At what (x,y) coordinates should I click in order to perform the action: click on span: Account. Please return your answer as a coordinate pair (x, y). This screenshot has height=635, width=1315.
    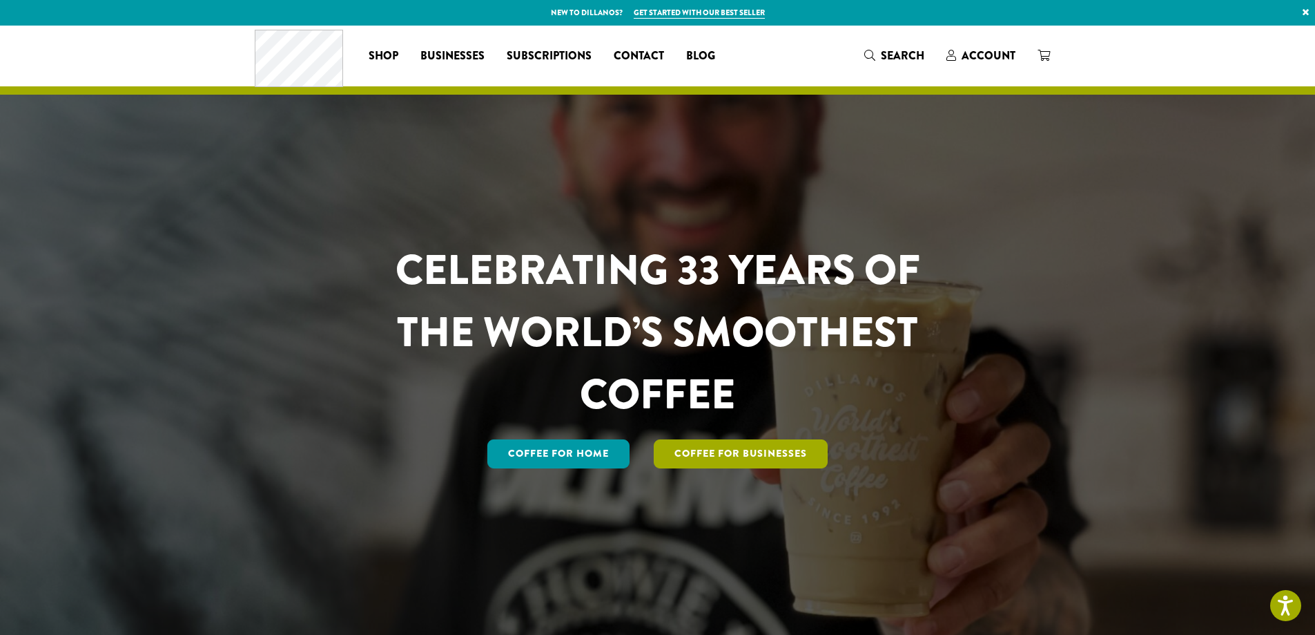
    Looking at the image, I should click on (989, 55).